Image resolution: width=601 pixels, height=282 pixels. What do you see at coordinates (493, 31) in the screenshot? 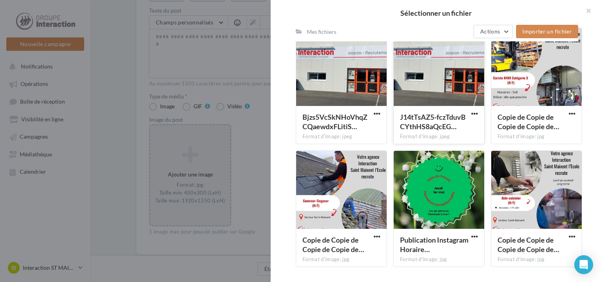
I see `button: Actions` at bounding box center [493, 31].